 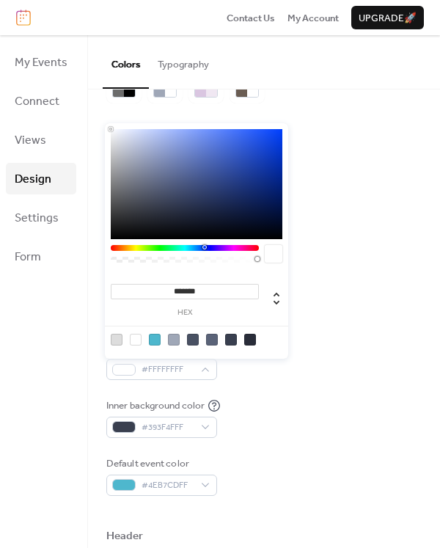 I want to click on button: Typography, so click(x=183, y=61).